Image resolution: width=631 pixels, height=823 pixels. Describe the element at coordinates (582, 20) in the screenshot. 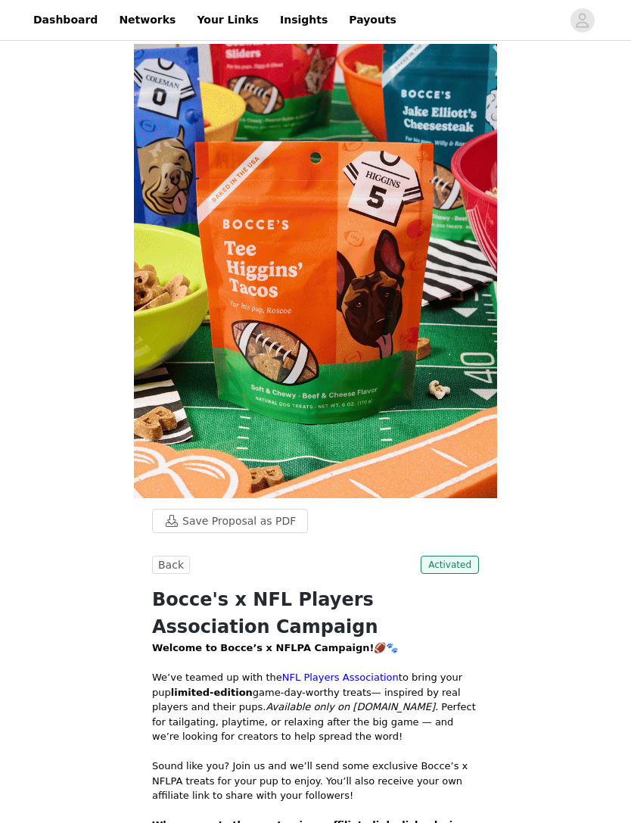

I see `div: avatar` at that location.